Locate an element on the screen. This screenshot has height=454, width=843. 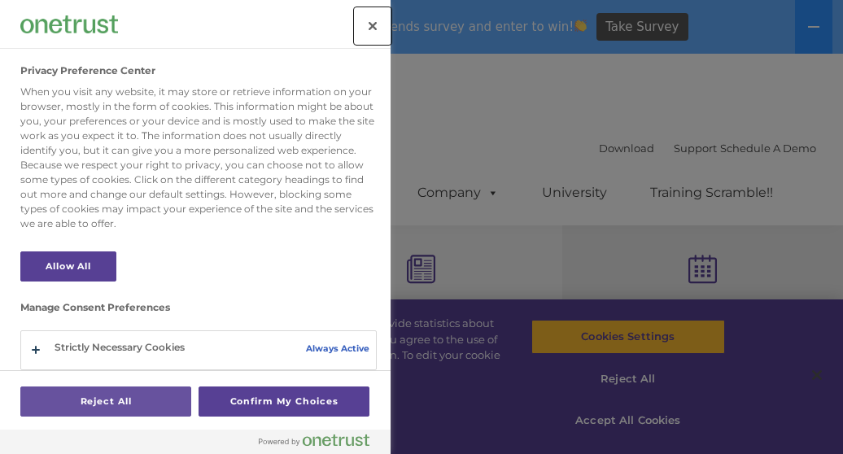
button: Reject All is located at coordinates (106, 401).